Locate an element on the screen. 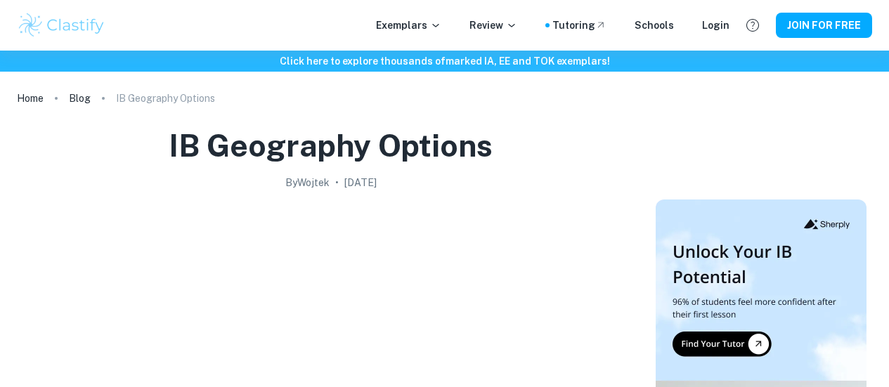 The height and width of the screenshot is (387, 889). div: Schools is located at coordinates (654, 25).